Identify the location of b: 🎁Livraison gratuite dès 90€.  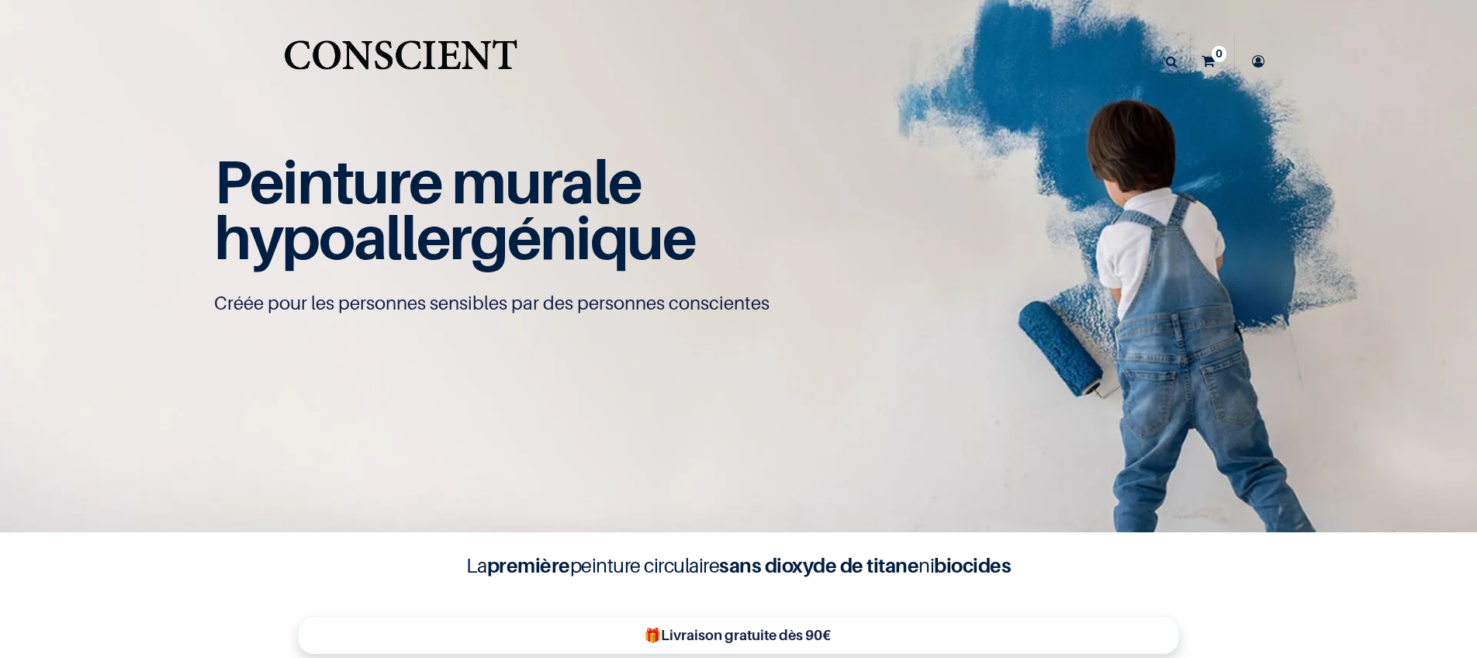
(737, 635).